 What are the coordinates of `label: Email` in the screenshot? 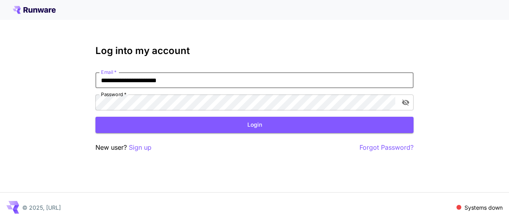 It's located at (108, 72).